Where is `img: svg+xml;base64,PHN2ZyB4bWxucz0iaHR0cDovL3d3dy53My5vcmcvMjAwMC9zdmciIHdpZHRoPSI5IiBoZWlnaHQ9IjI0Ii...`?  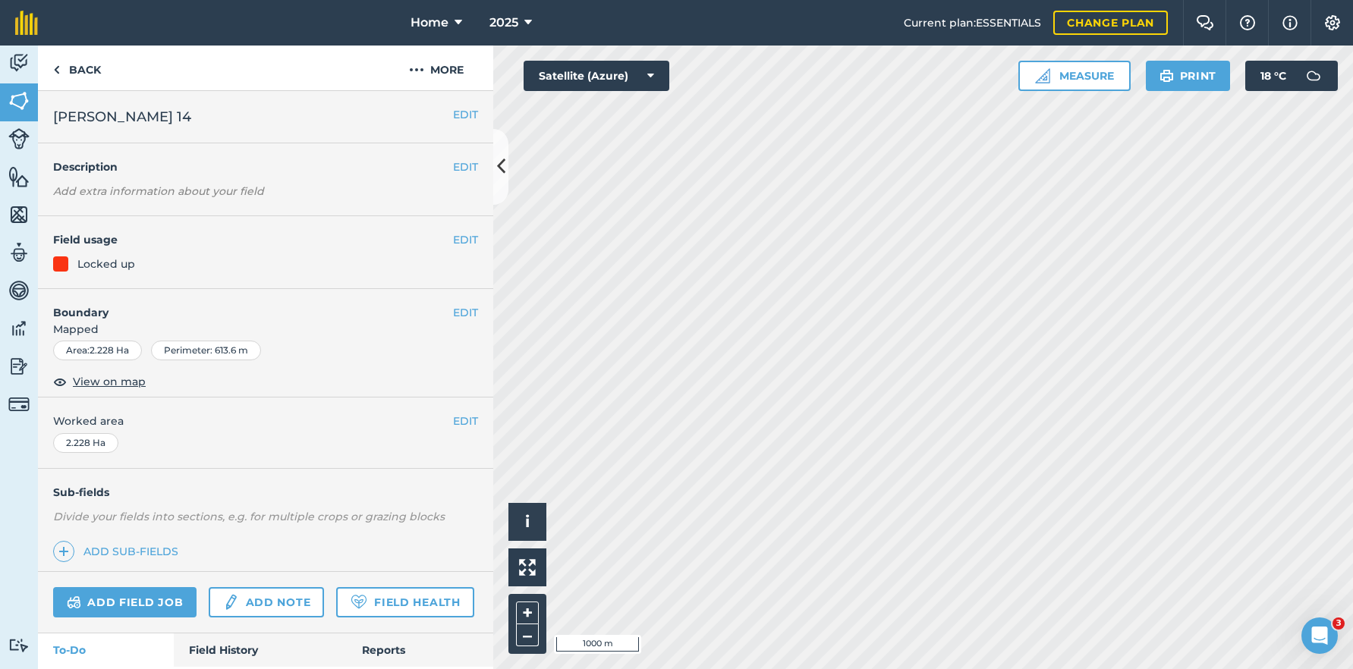
img: svg+xml;base64,PHN2ZyB4bWxucz0iaHR0cDovL3d3dy53My5vcmcvMjAwMC9zdmciIHdpZHRoPSI5IiBoZWlnaHQ9IjI0Ii... is located at coordinates (56, 70).